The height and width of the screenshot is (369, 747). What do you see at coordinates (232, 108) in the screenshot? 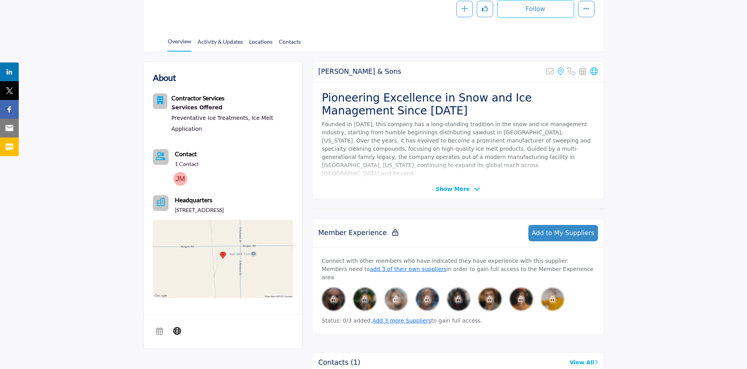
I see `a: Services Offered` at bounding box center [232, 108].